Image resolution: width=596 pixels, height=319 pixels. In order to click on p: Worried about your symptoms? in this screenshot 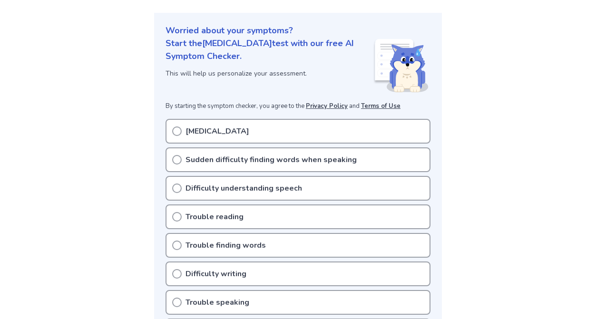, I will do `click(298, 30)`.